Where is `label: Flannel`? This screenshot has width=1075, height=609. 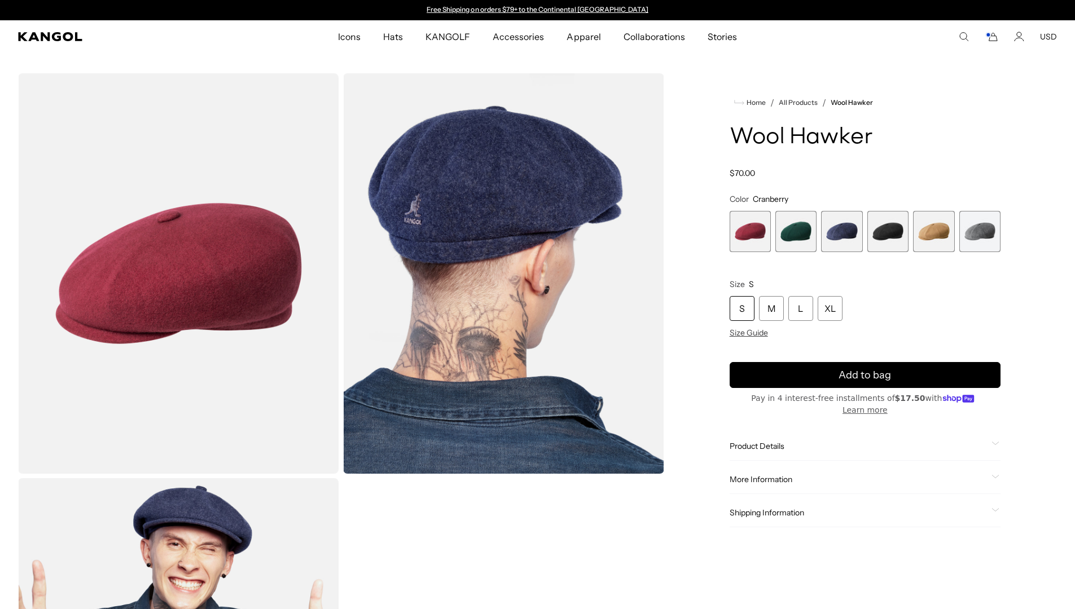 label: Flannel is located at coordinates (980, 231).